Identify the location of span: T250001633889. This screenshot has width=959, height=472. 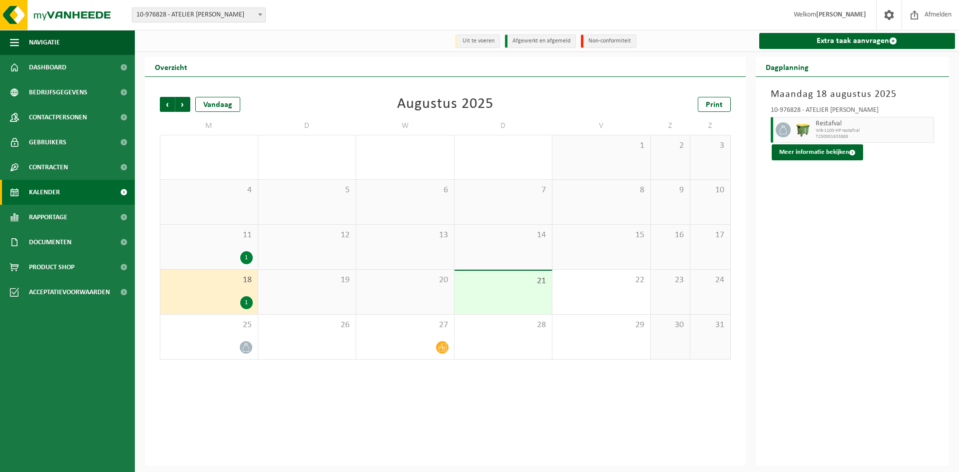
(874, 137).